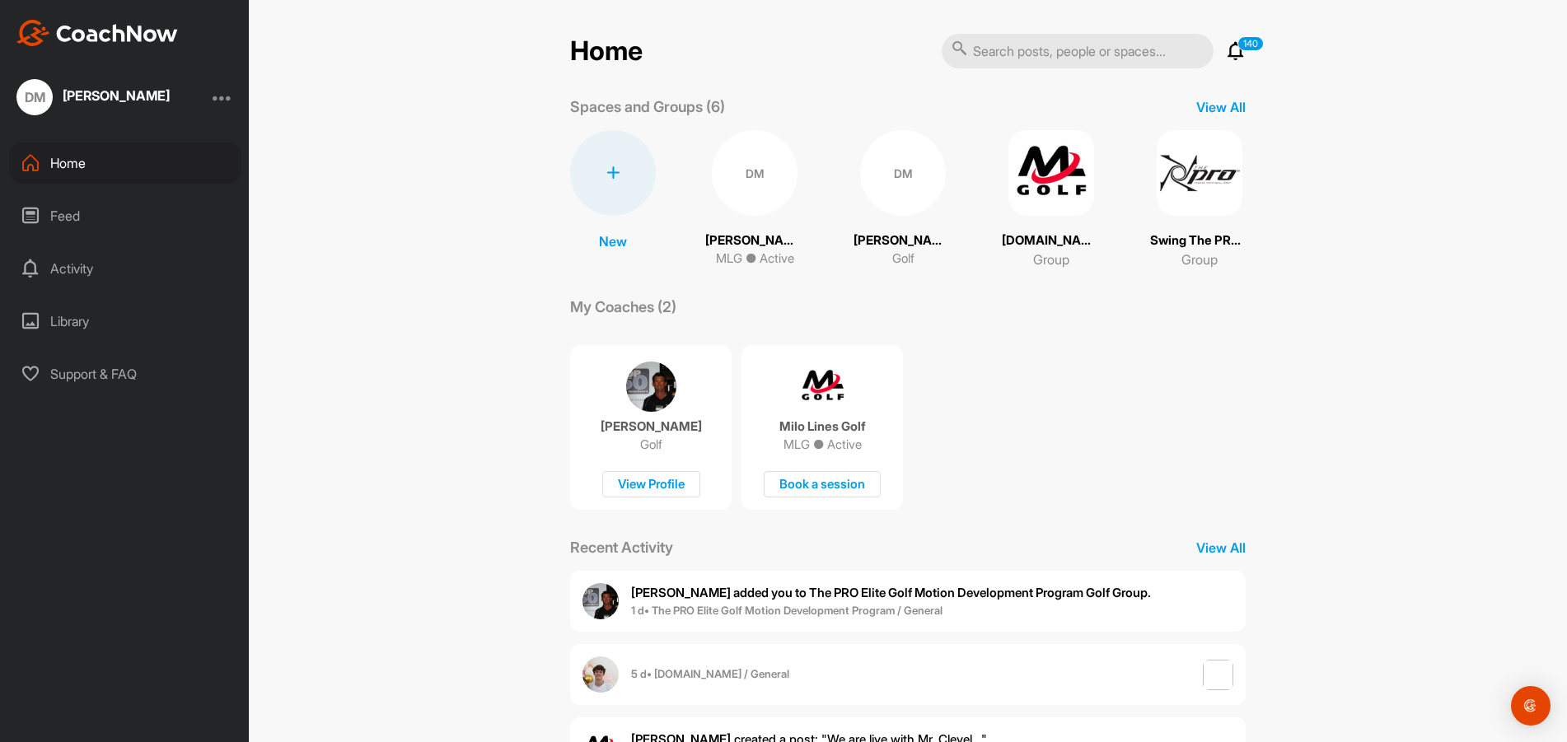  Describe the element at coordinates (822, 485) in the screenshot. I see `div: Book a session` at that location.